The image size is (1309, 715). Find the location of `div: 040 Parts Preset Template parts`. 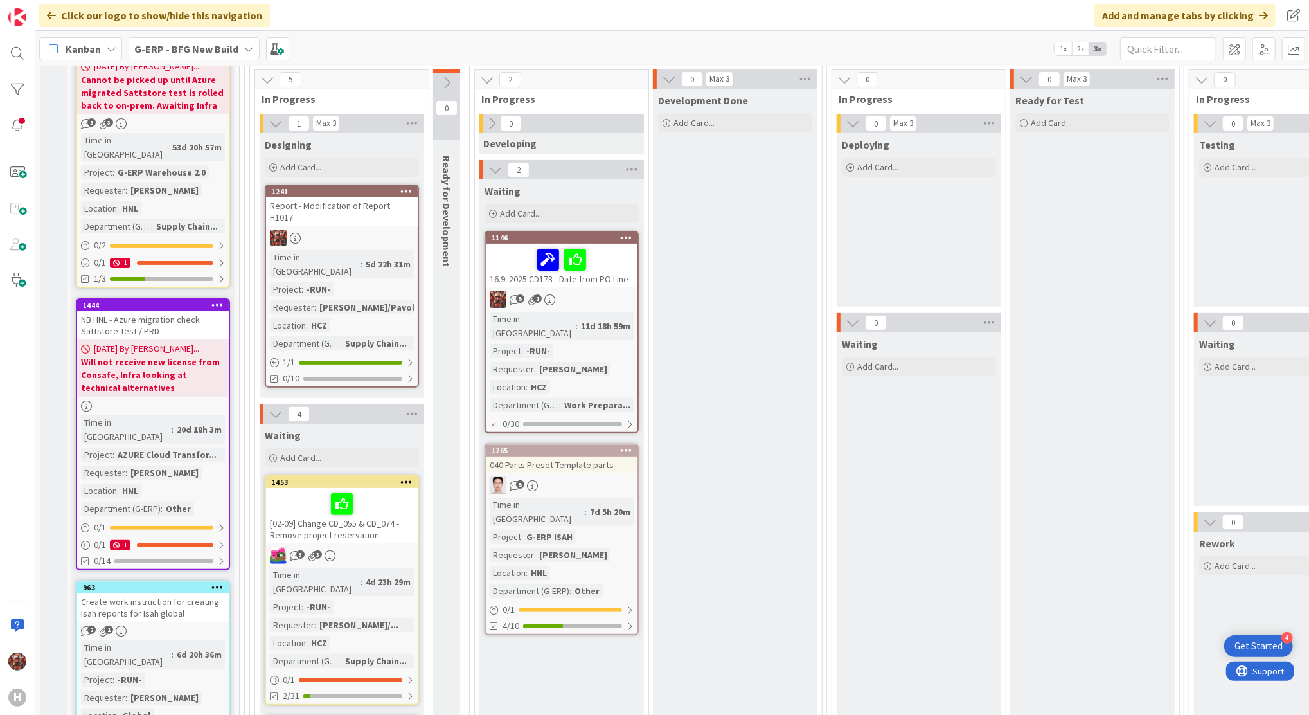

div: 040 Parts Preset Template parts is located at coordinates (562, 465).